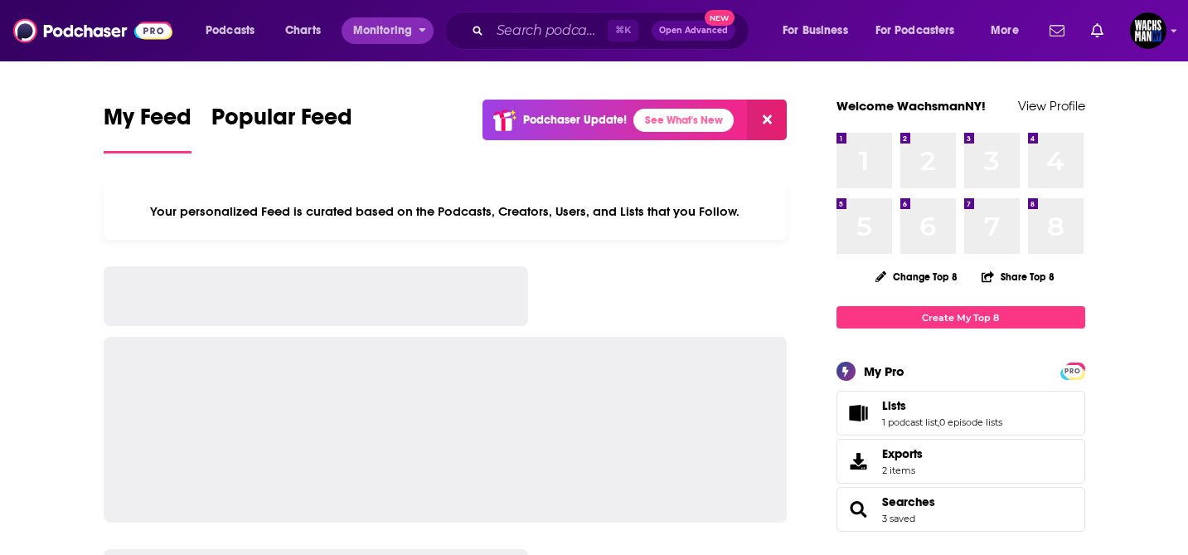 This screenshot has width=1188, height=555. Describe the element at coordinates (971, 422) in the screenshot. I see `a: 0 episode lists` at that location.